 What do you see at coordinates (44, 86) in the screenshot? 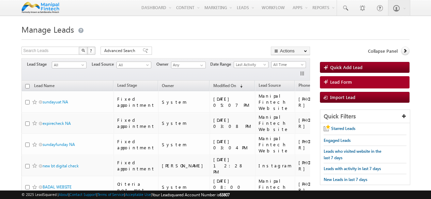
I see `a: Lead Name` at bounding box center [44, 86].